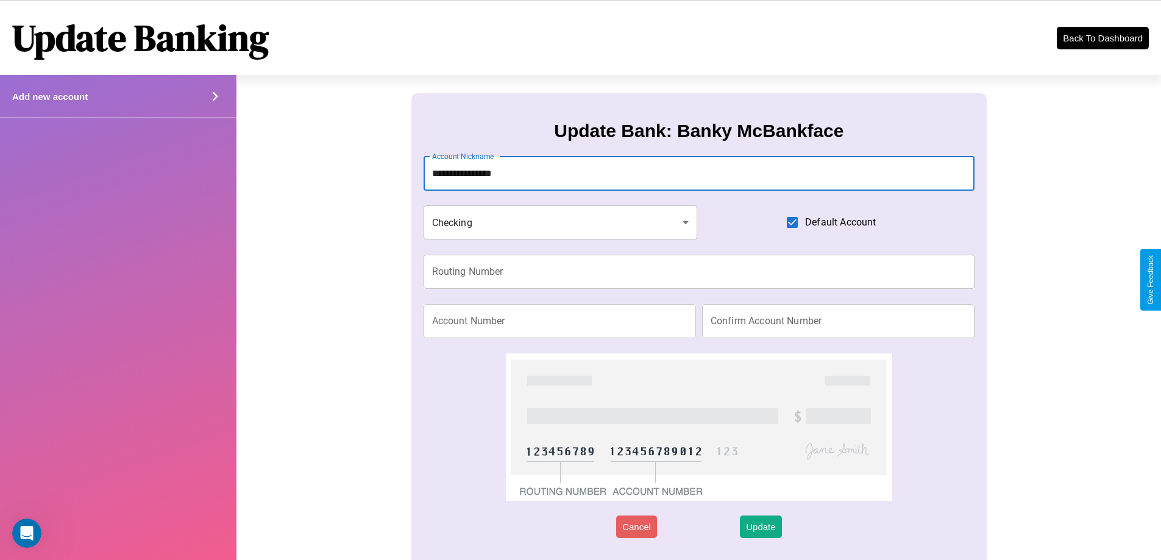 The image size is (1161, 560). What do you see at coordinates (1102, 38) in the screenshot?
I see `button: Back To Dashboard` at bounding box center [1102, 38].